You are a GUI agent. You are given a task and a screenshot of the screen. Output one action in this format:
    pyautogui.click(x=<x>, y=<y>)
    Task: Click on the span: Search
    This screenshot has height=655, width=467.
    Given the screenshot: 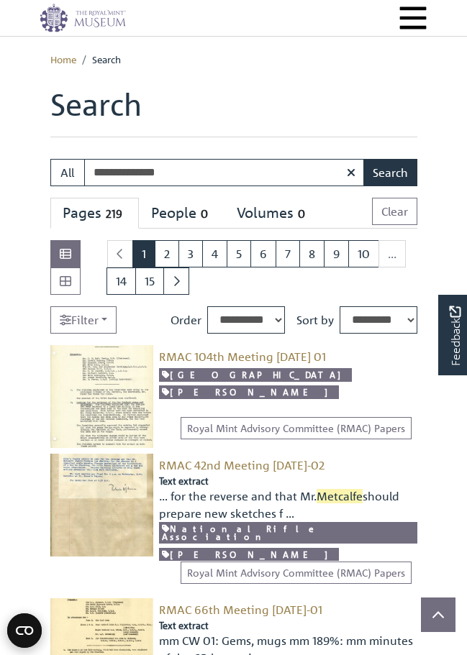 What is the action you would take?
    pyautogui.click(x=106, y=59)
    